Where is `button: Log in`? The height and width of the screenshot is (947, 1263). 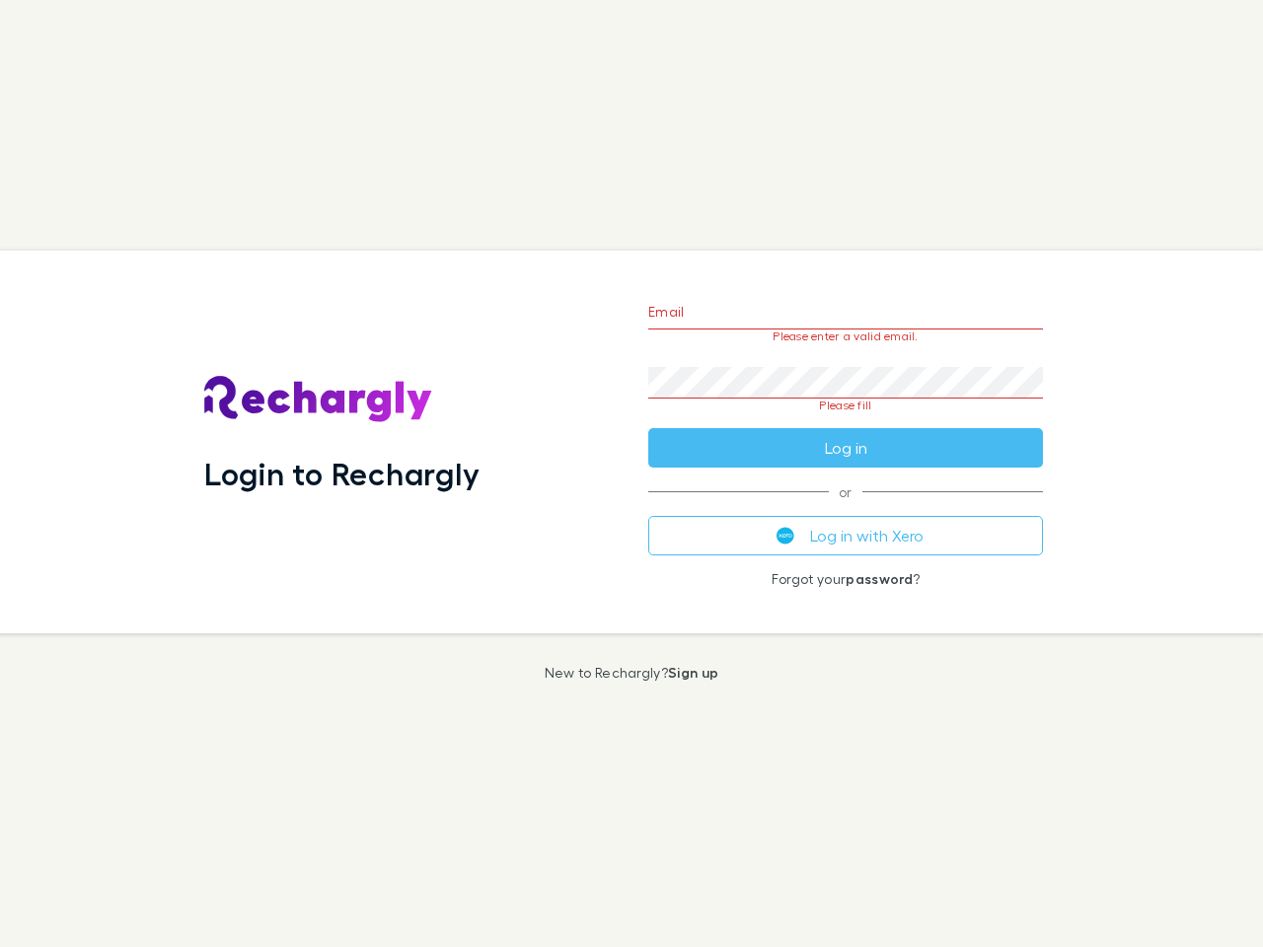
button: Log in is located at coordinates (845, 448).